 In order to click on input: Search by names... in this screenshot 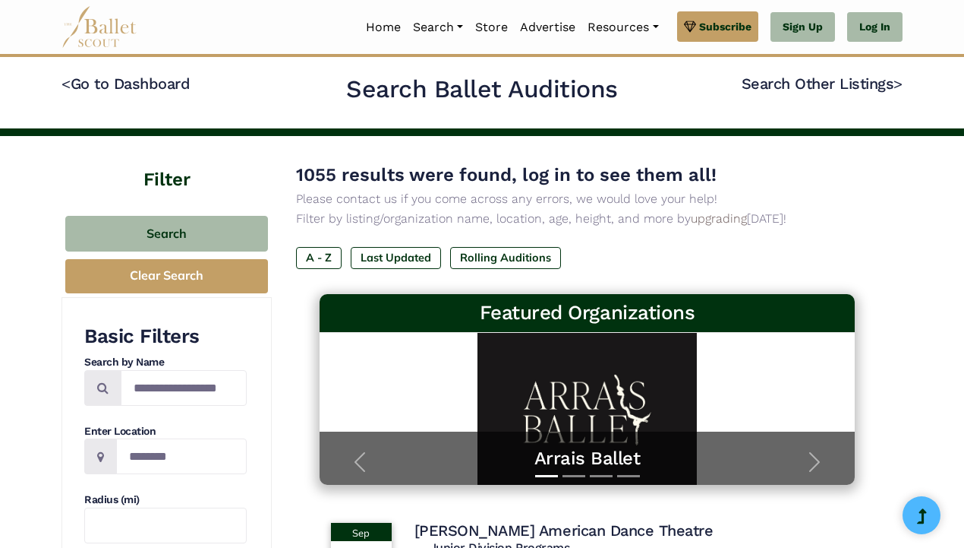, I will do `click(184, 387)`.